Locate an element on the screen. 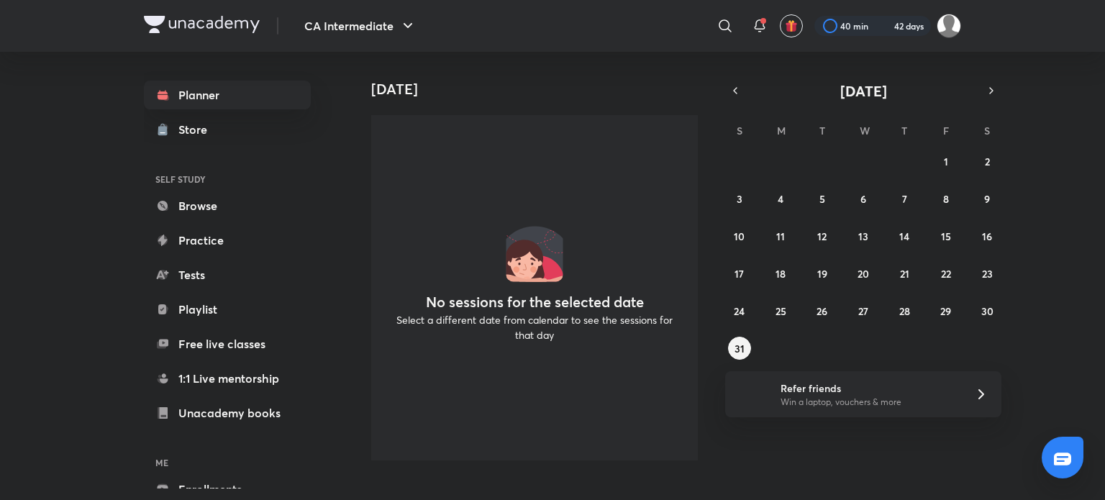  button: August 11, 2025 is located at coordinates (781, 236).